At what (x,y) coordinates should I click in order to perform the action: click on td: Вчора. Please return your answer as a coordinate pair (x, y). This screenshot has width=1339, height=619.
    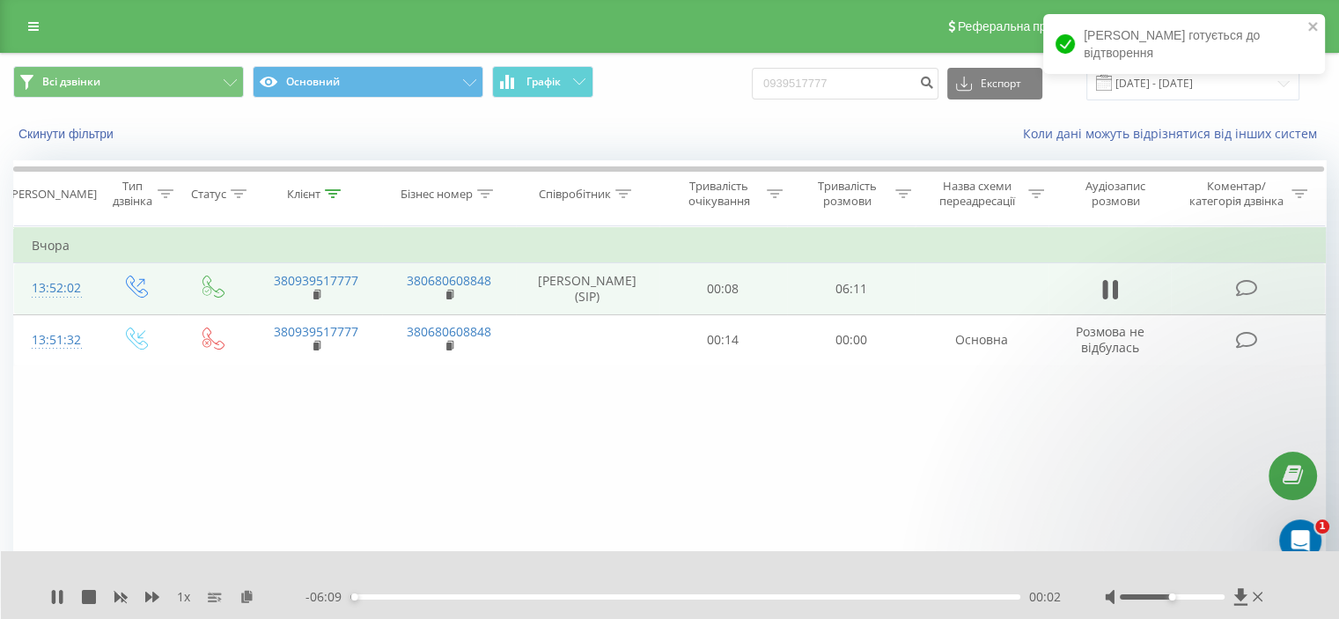
    Looking at the image, I should click on (670, 246).